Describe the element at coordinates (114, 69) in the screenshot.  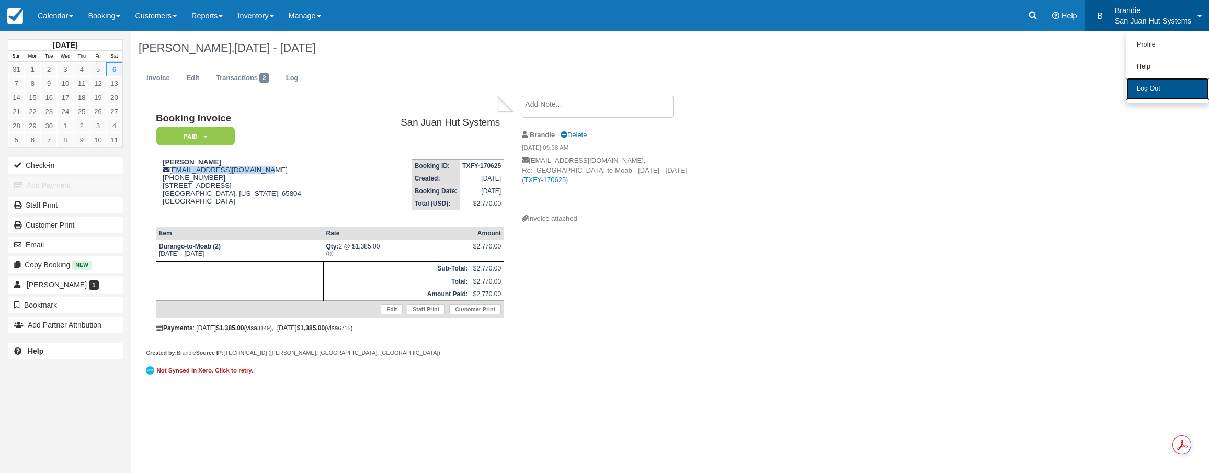
I see `a: 6` at that location.